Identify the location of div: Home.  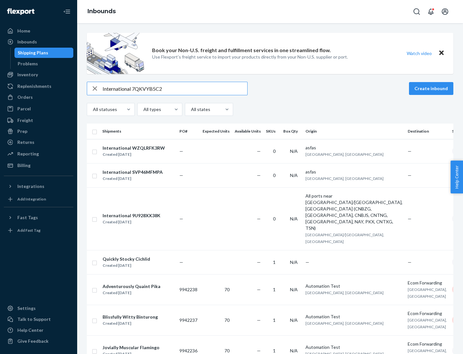
(24, 31).